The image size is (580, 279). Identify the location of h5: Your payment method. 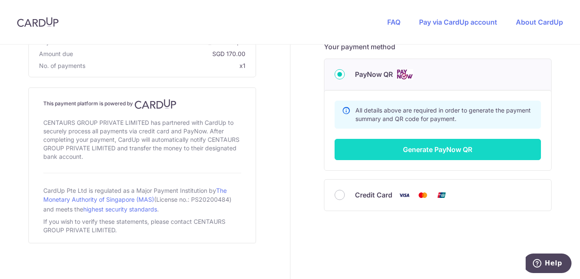
(438, 47).